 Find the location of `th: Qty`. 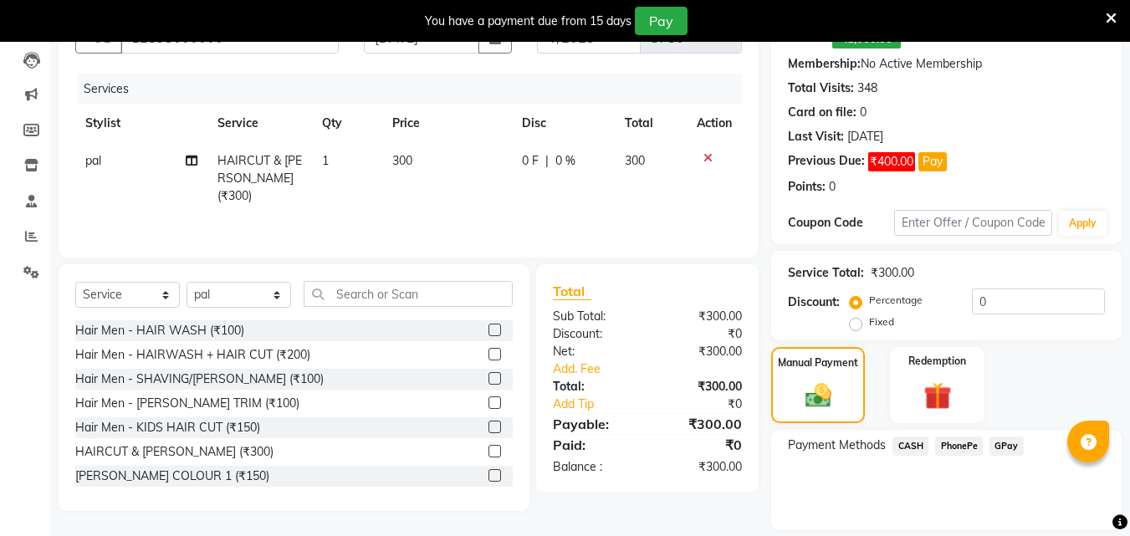

th: Qty is located at coordinates (347, 123).